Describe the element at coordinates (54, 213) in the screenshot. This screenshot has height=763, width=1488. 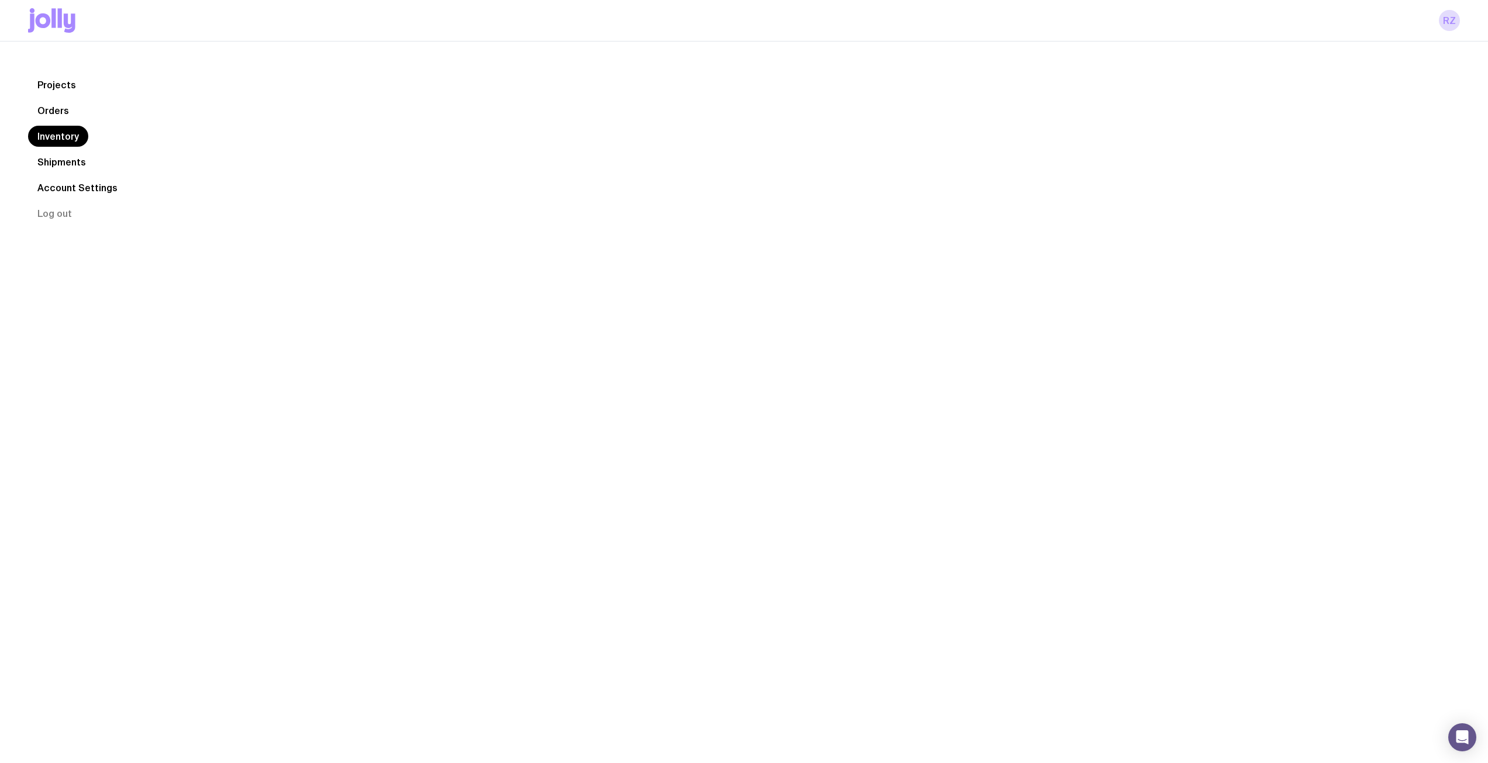
I see `button: Log out` at that location.